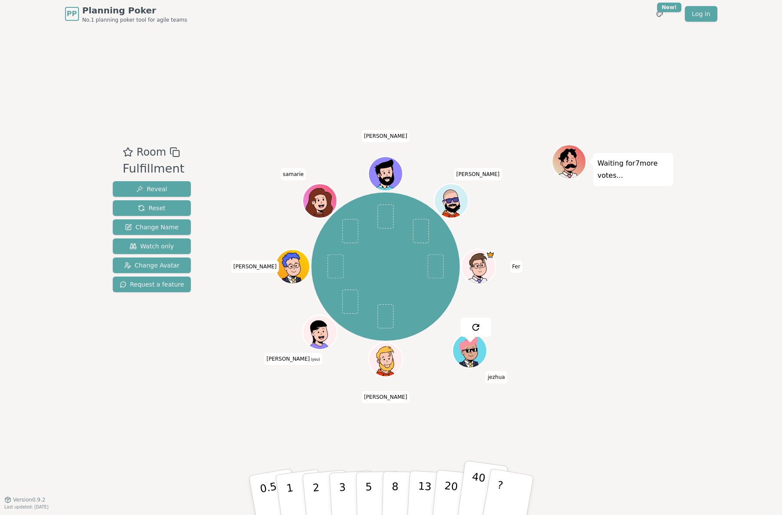  What do you see at coordinates (701, 14) in the screenshot?
I see `a: Log in` at bounding box center [701, 14].